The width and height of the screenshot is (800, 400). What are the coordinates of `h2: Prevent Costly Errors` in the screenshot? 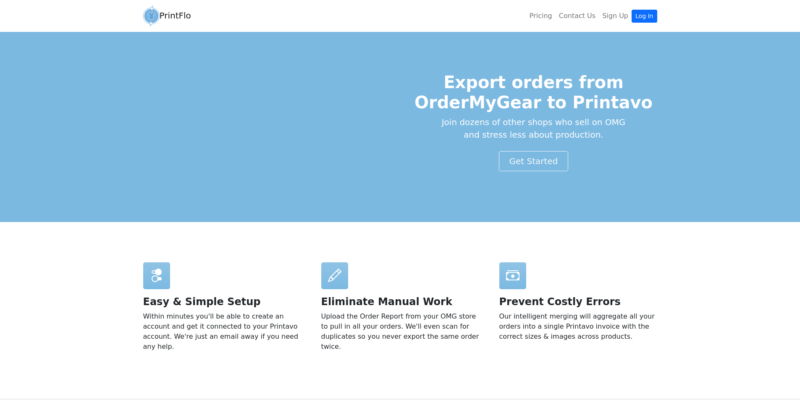 It's located at (578, 302).